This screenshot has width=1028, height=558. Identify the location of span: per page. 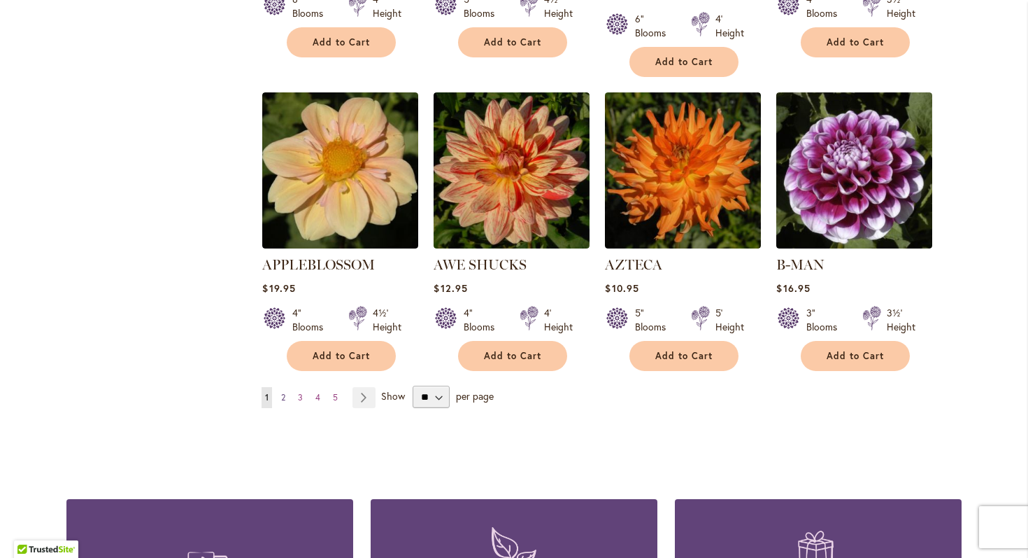
(475, 395).